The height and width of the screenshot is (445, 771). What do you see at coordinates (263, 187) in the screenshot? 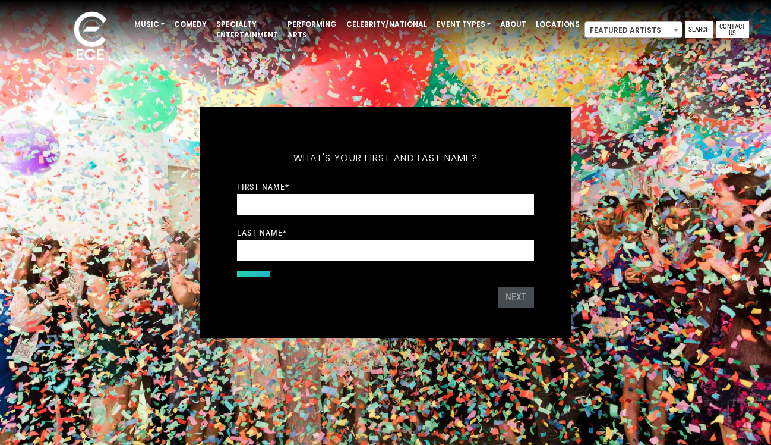
I see `label: First Name` at bounding box center [263, 187].